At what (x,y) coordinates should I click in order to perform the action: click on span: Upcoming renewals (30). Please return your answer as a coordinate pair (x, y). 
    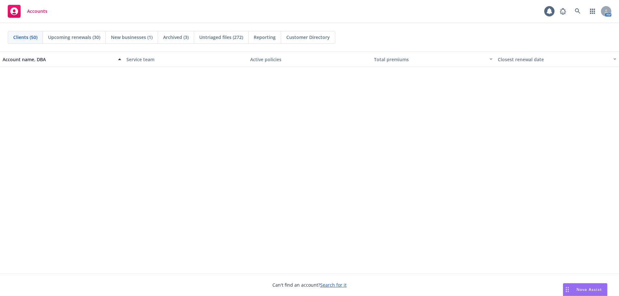
    Looking at the image, I should click on (74, 37).